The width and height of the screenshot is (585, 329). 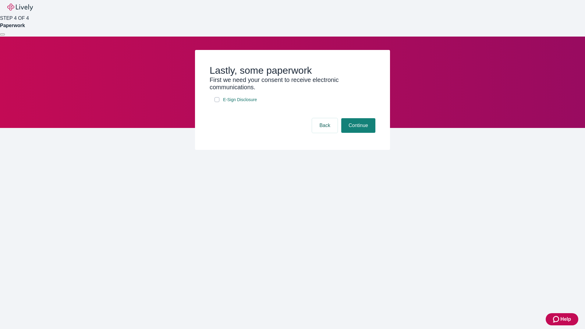 What do you see at coordinates (557, 319) in the screenshot?
I see `svg: Zendesk support icon` at bounding box center [557, 319].